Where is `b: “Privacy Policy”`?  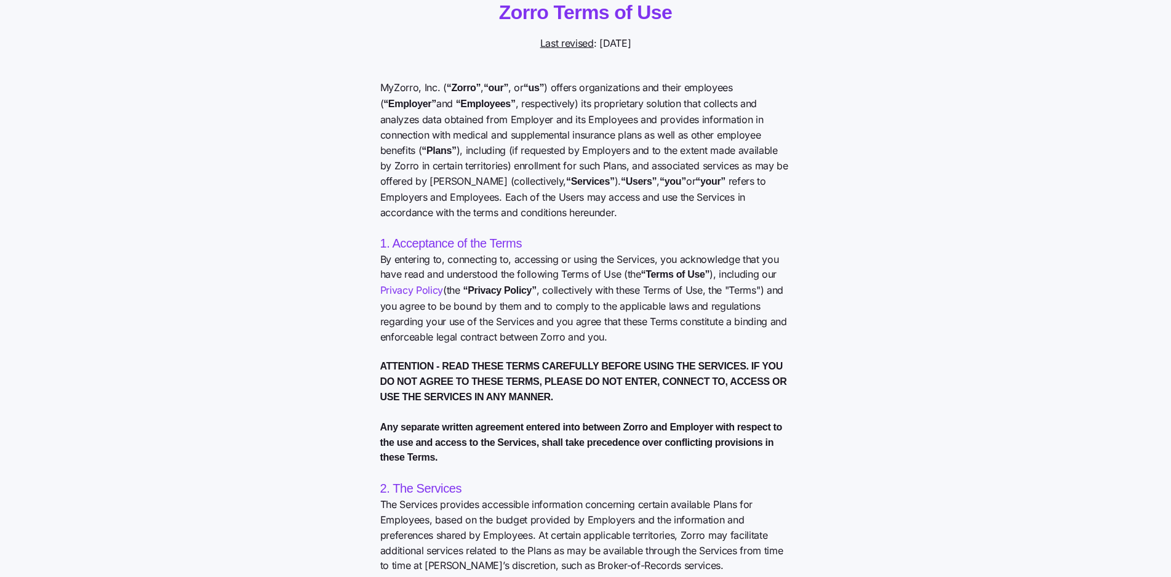
b: “Privacy Policy” is located at coordinates (500, 287).